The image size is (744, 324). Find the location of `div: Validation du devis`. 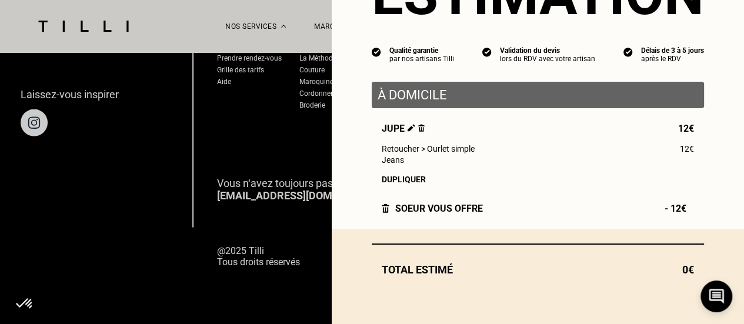

div: Validation du devis is located at coordinates (548, 51).